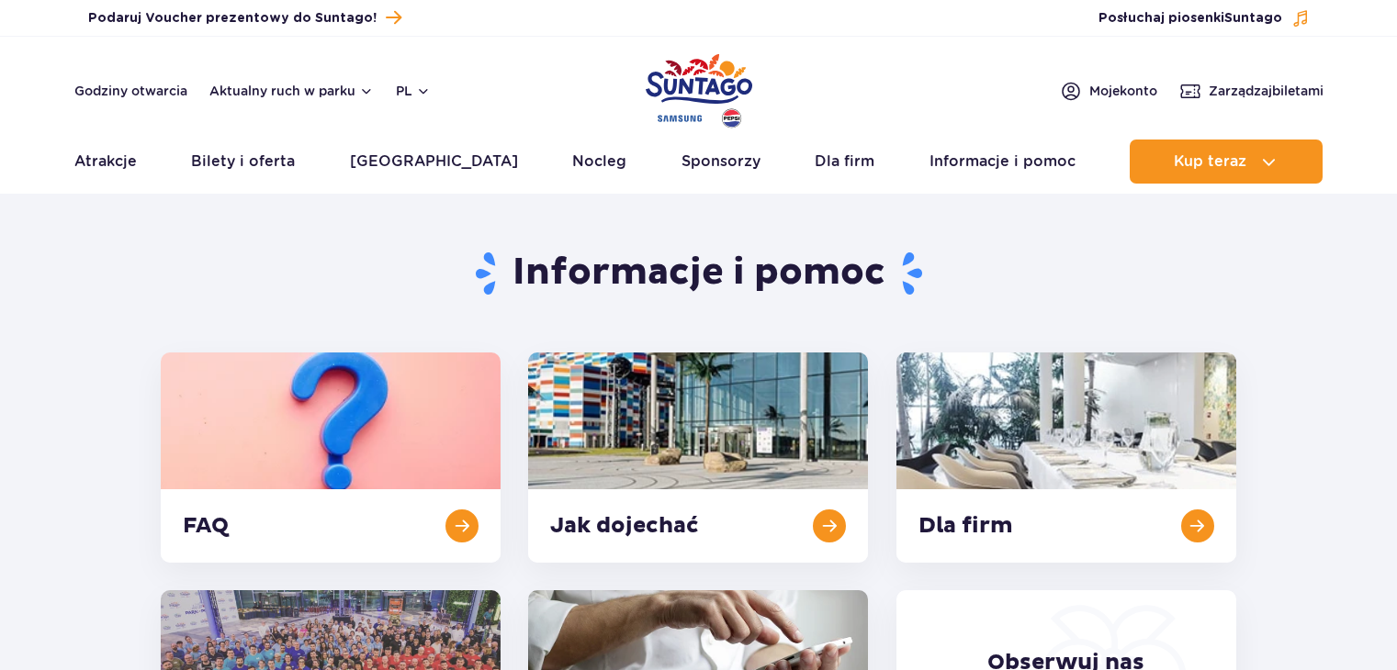 This screenshot has height=670, width=1397. What do you see at coordinates (232, 18) in the screenshot?
I see `span: Podaruj Voucher prezentowy do Suntago!` at bounding box center [232, 18].